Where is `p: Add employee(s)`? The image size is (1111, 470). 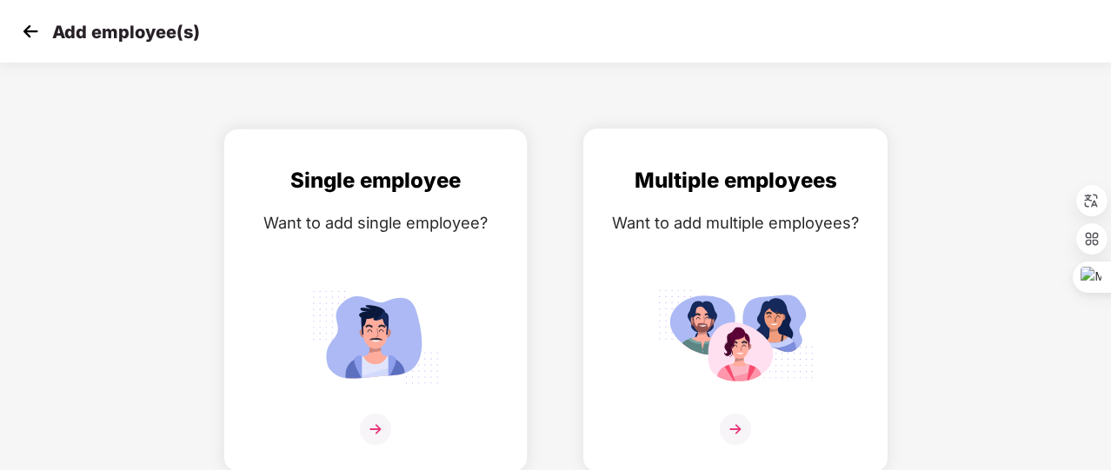
p: Add employee(s) is located at coordinates (126, 32).